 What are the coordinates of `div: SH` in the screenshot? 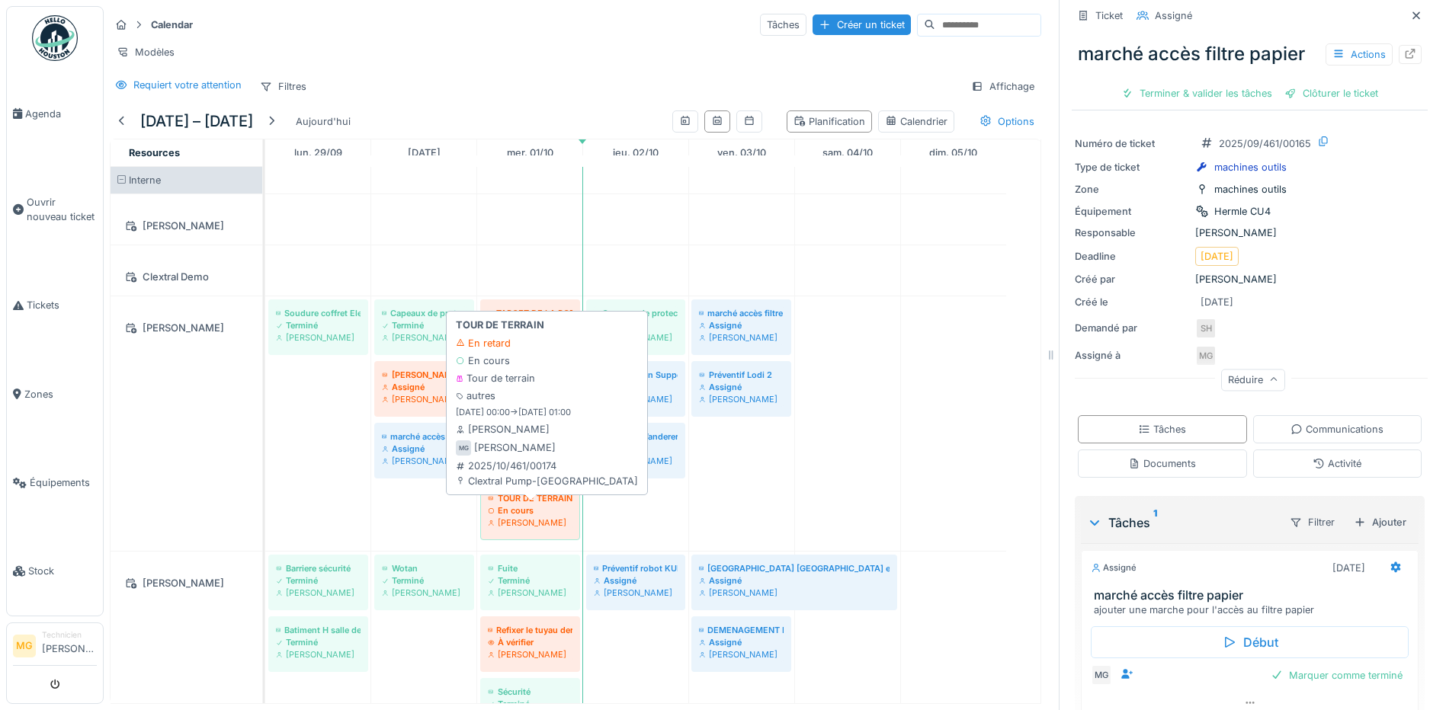 It's located at (1206, 328).